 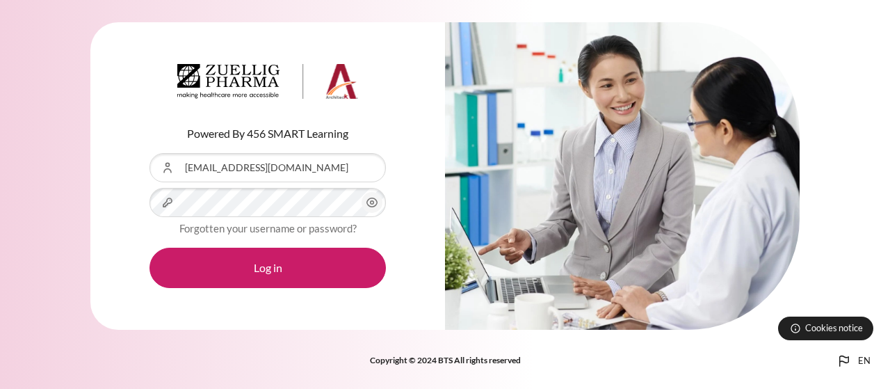 What do you see at coordinates (445, 359) in the screenshot?
I see `strong: Copyright © 2024 BTS All rights reserved` at bounding box center [445, 359].